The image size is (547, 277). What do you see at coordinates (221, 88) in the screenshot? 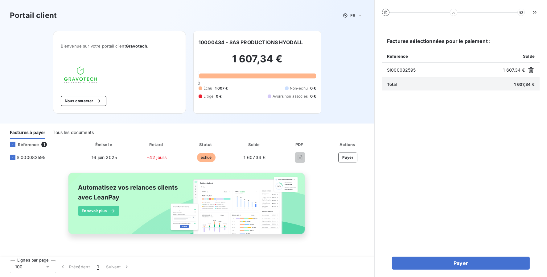
I see `span: 1 607 €` at bounding box center [221, 88].